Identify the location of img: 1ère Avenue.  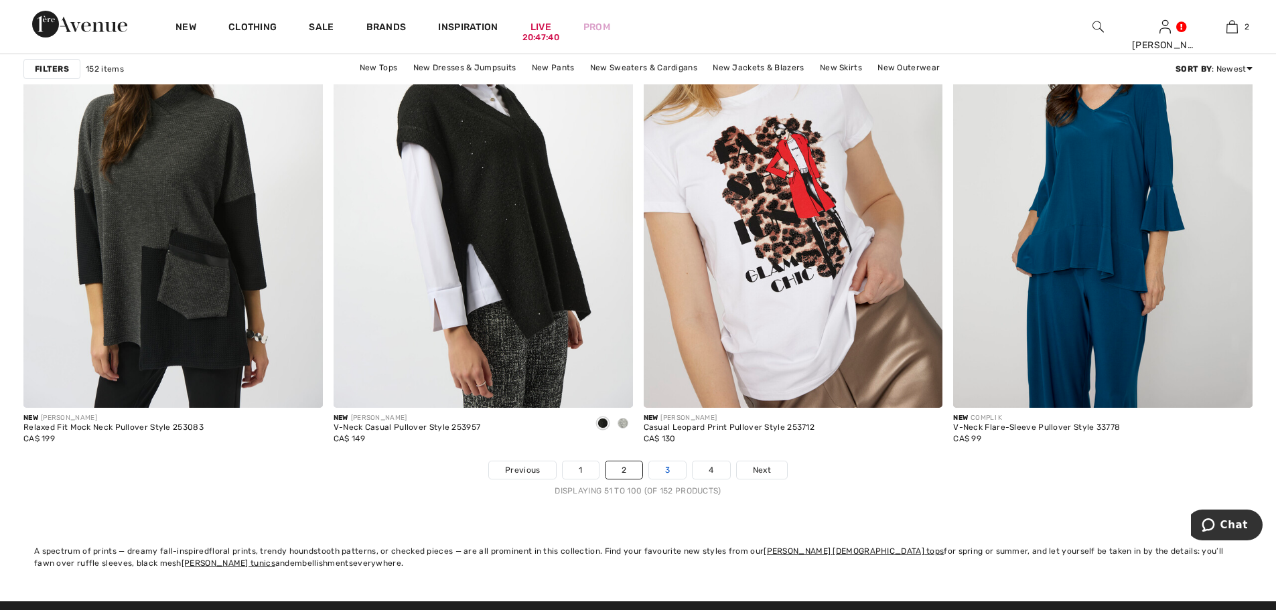
(80, 24).